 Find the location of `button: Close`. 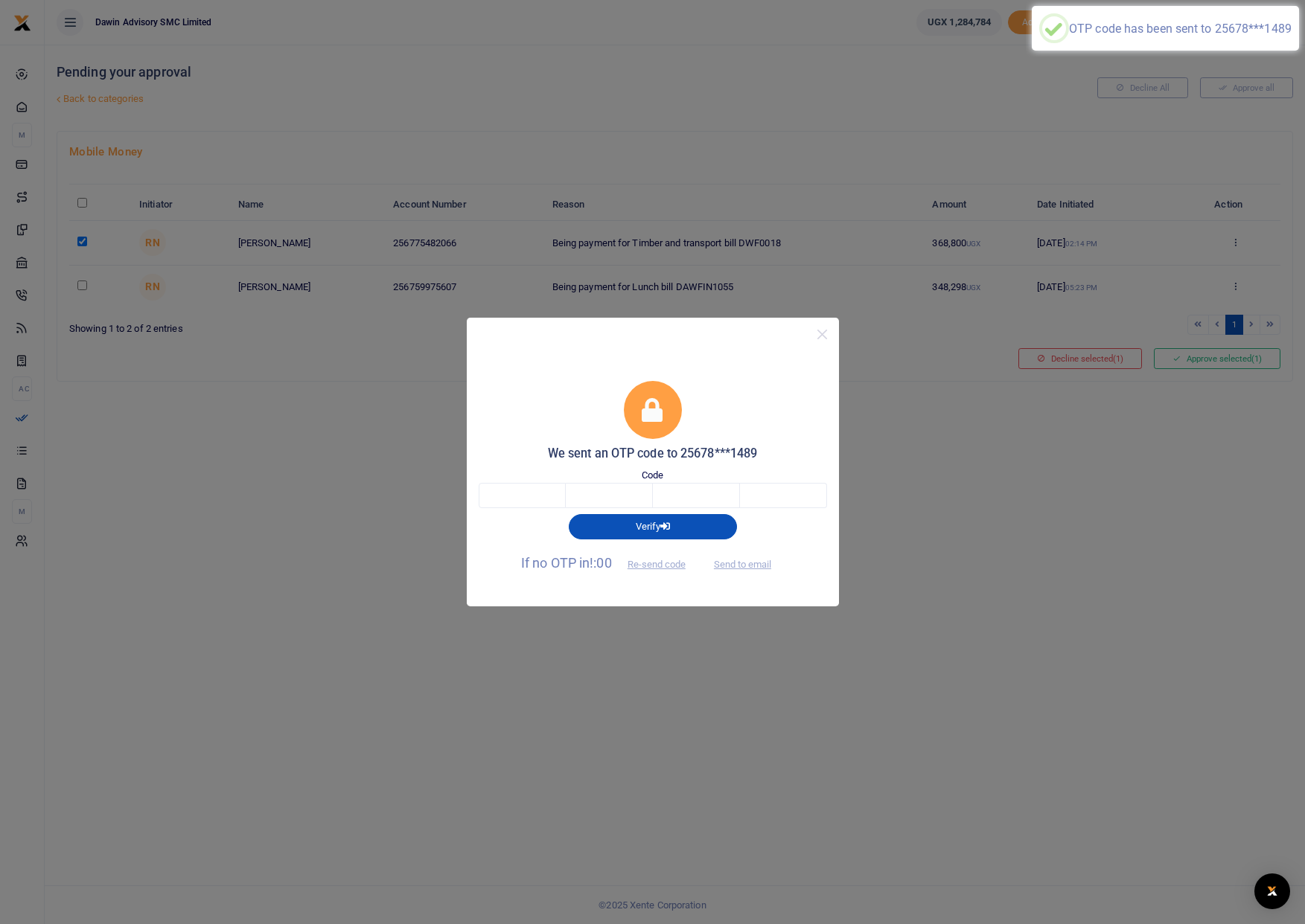

button: Close is located at coordinates (821, 334).